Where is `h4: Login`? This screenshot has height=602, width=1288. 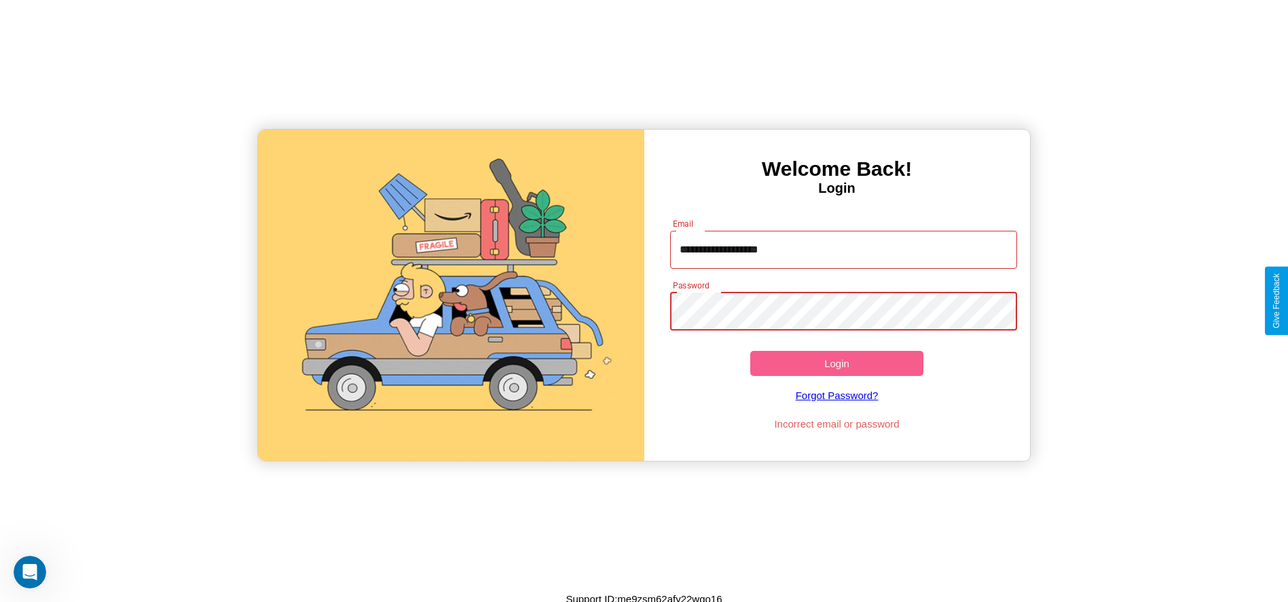
h4: Login is located at coordinates (837, 188).